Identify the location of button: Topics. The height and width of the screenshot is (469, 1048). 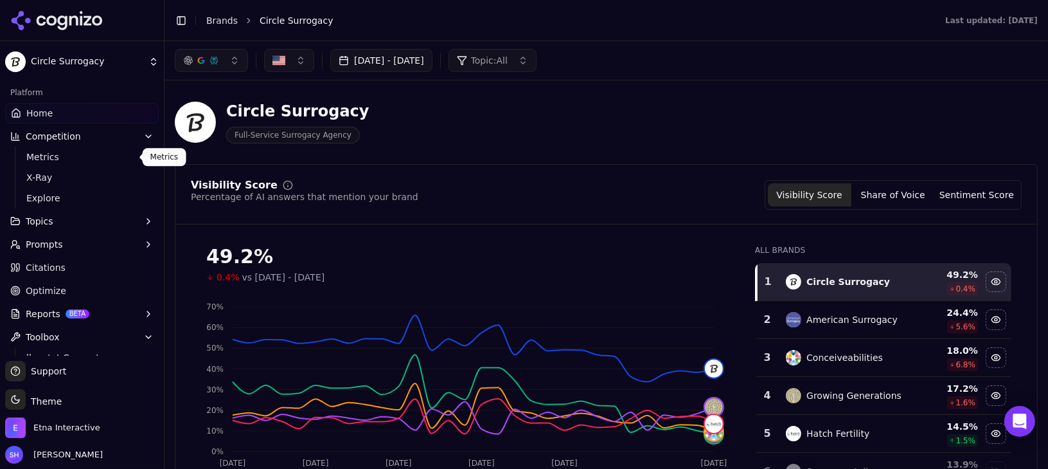
(82, 221).